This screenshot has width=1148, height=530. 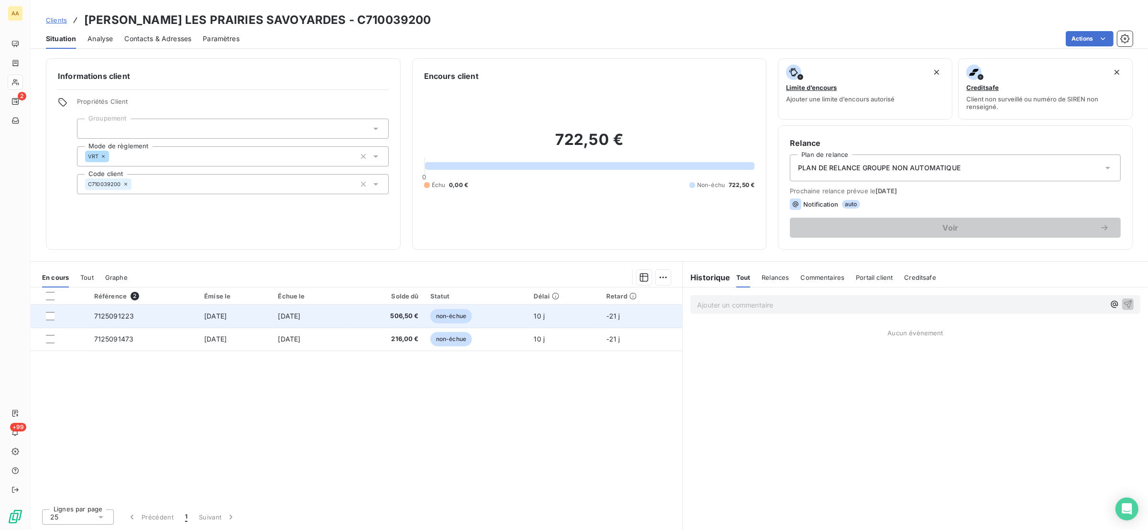 I want to click on span: 0,00 €, so click(x=459, y=185).